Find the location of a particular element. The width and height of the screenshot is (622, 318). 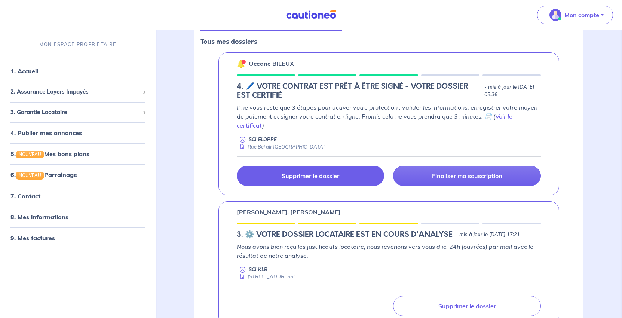

p: Oceane BILEUX is located at coordinates (271, 64).